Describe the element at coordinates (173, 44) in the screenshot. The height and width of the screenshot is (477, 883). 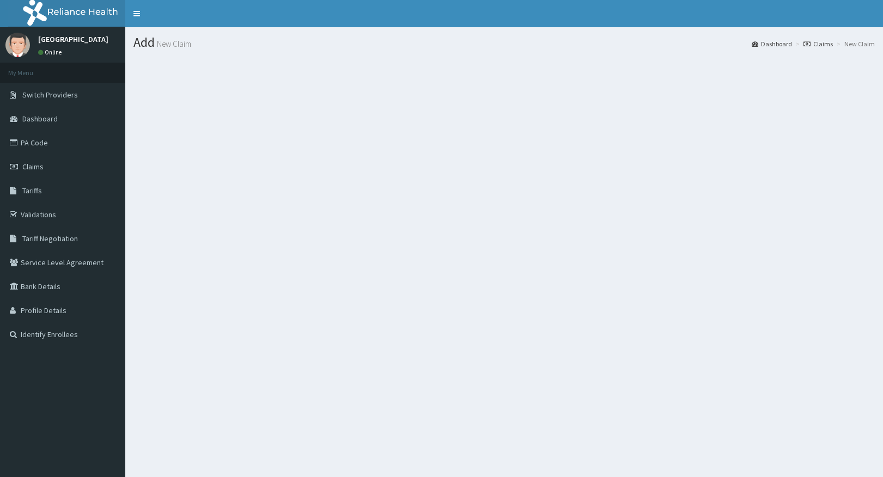
I see `small: New Claim` at that location.